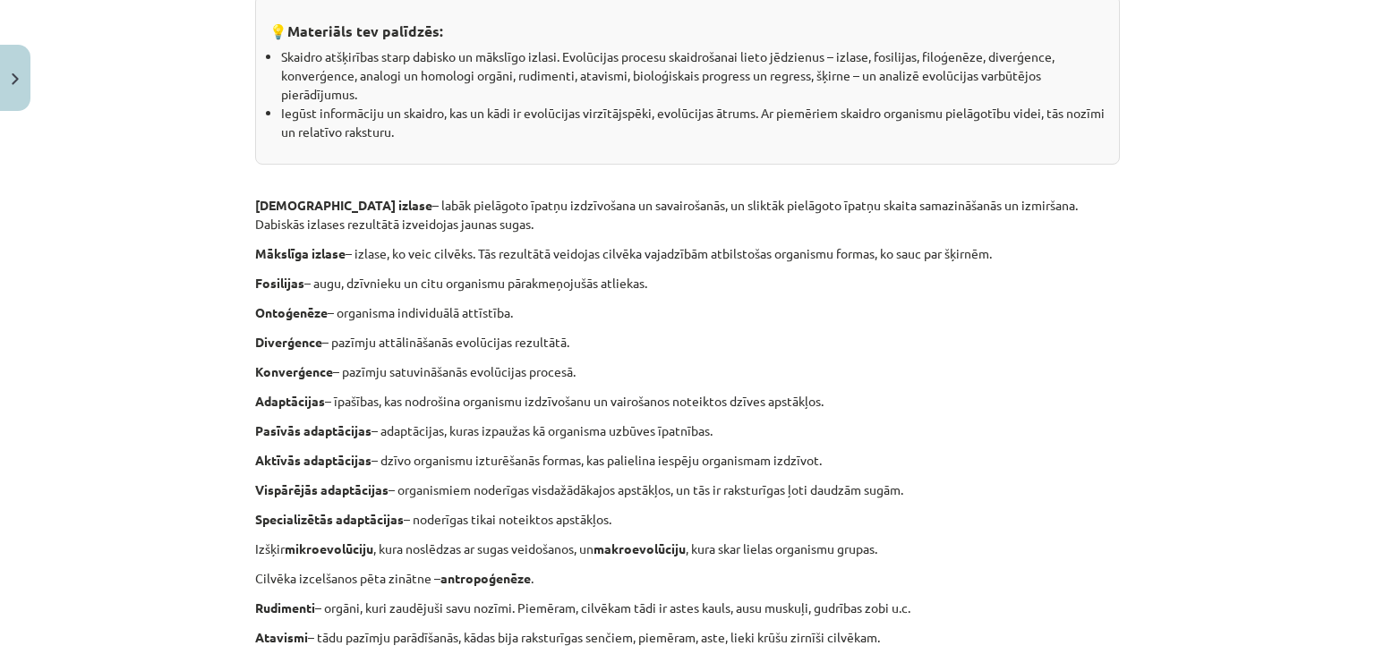  What do you see at coordinates (687, 460) in the screenshot?
I see `p: – dzīvo organismu izturēšanās formas, kas palielina iespēju organismam izdzīvot.` at bounding box center [687, 460].